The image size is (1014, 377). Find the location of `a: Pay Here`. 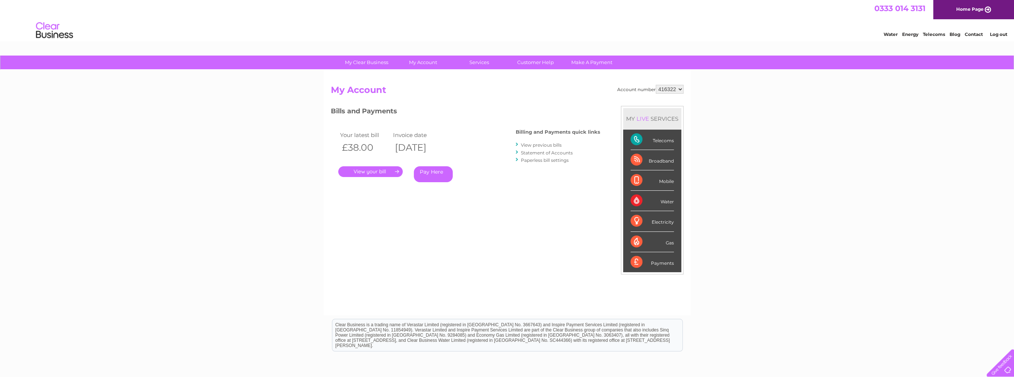

a: Pay Here is located at coordinates (433, 174).